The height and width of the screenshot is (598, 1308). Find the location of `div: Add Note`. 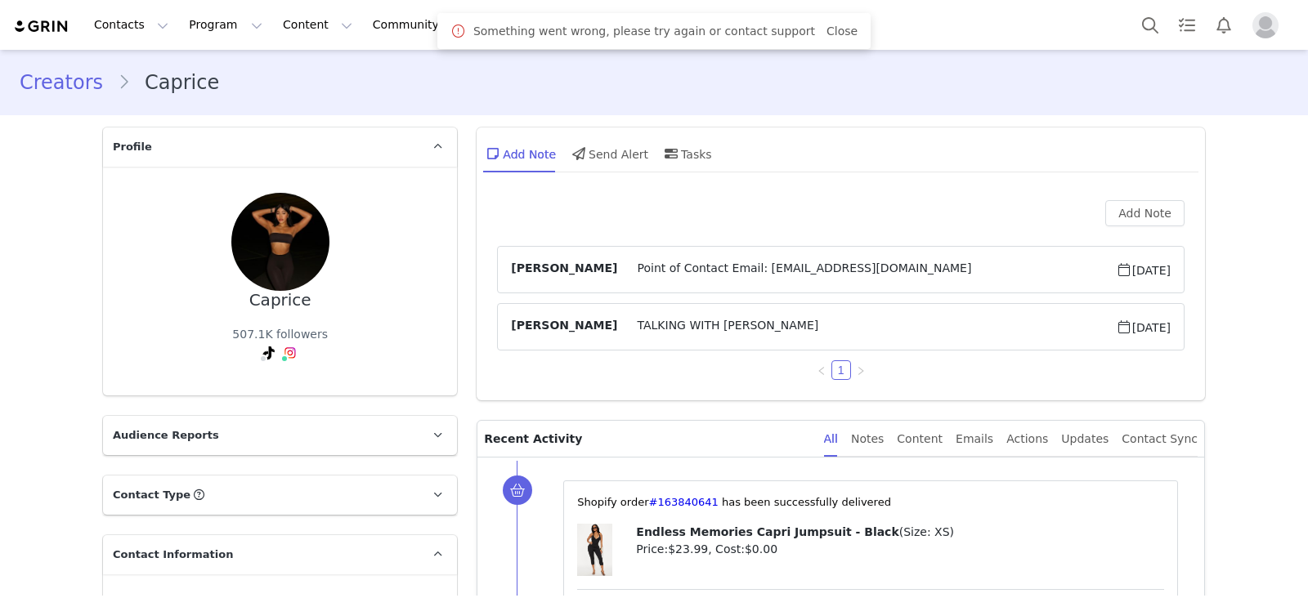

div: Add Note is located at coordinates (519, 154).